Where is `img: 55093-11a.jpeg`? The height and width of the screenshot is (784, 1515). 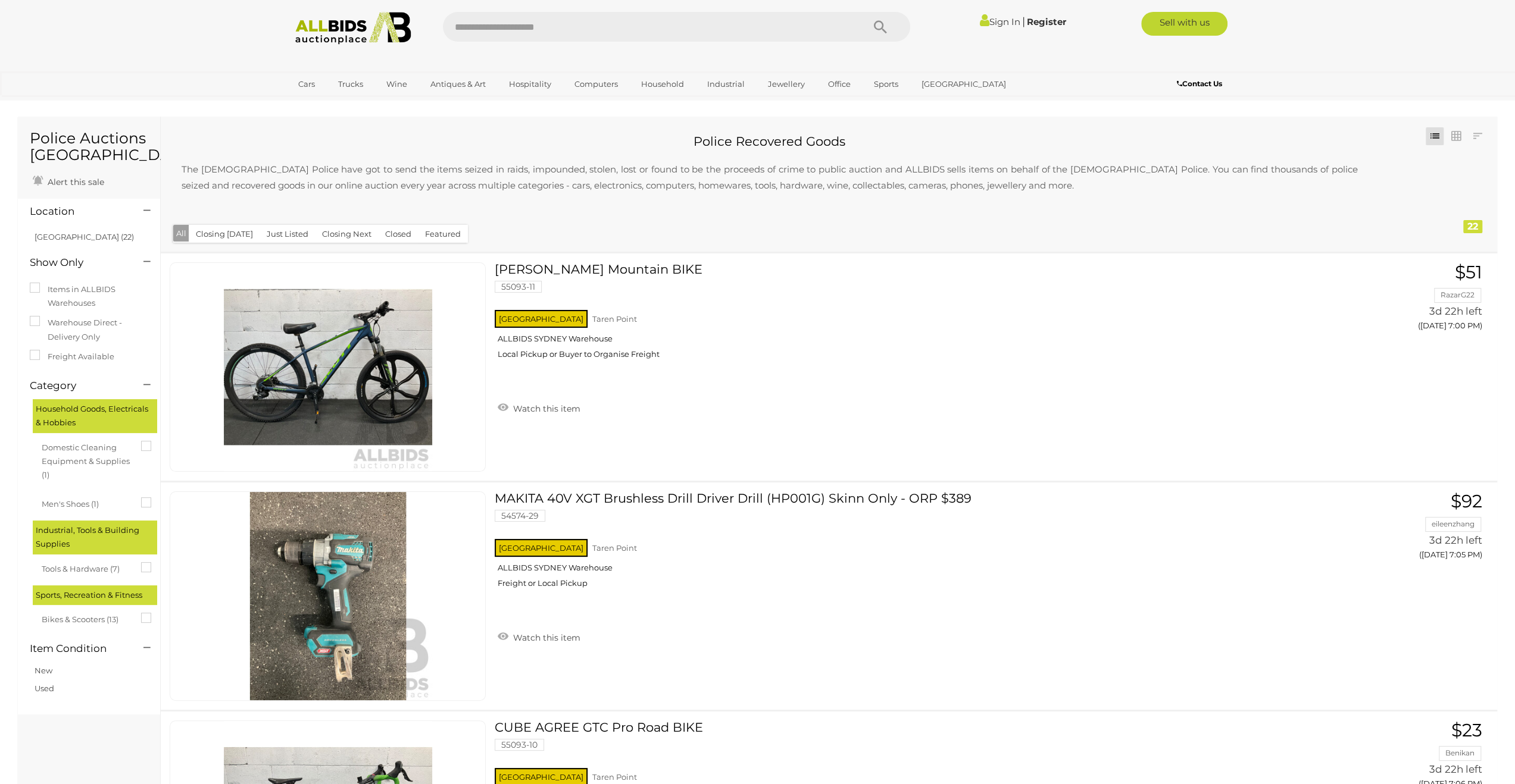
img: 55093-11a.jpeg is located at coordinates (328, 367).